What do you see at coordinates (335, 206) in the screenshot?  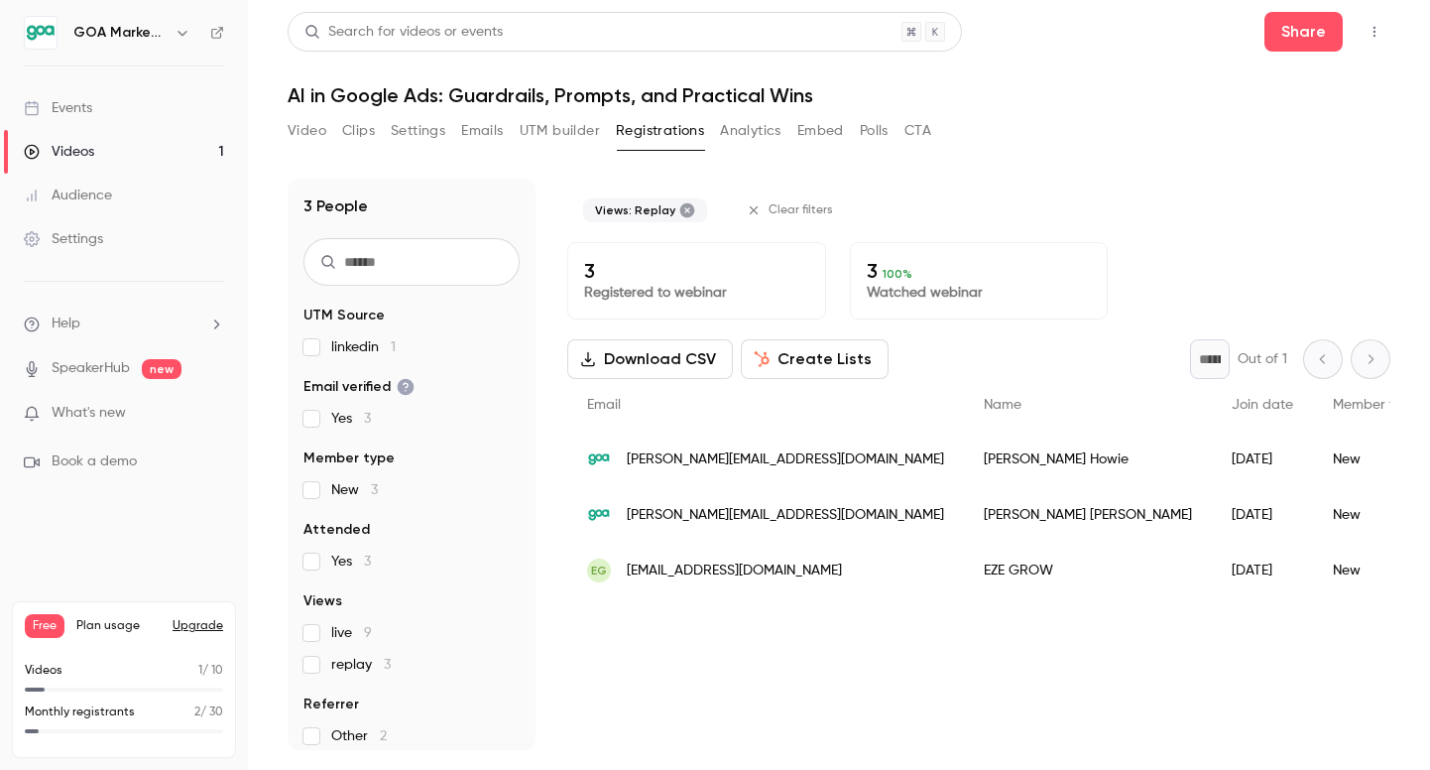 I see `h1: 3 People` at bounding box center [335, 206].